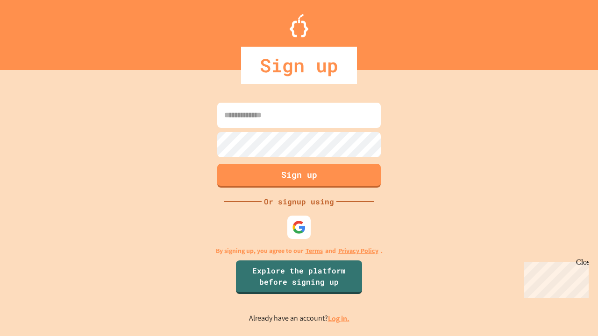  Describe the element at coordinates (299, 227) in the screenshot. I see `img: google-icon.svg` at that location.